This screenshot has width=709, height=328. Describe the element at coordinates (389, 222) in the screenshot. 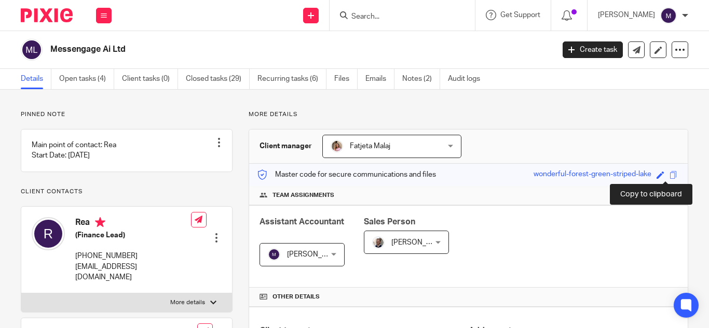

I see `span: Sales Person` at that location.